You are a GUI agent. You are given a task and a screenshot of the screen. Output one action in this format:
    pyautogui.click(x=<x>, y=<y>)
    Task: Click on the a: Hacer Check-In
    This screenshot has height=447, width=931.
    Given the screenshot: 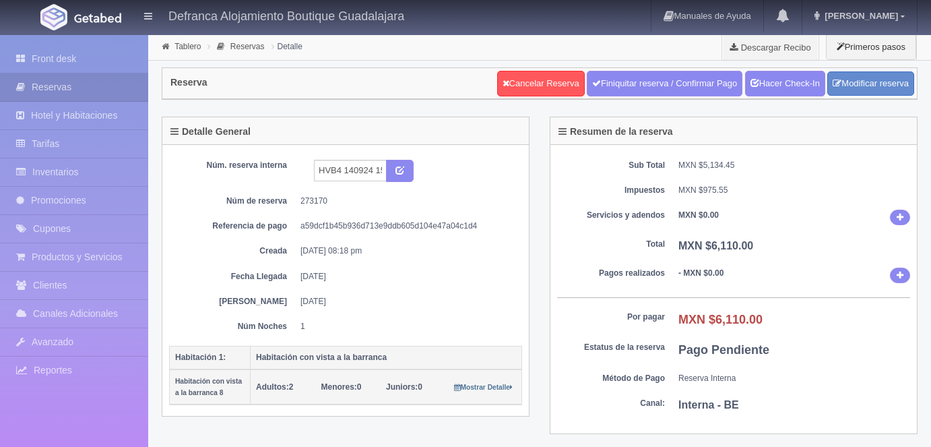 What is the action you would take?
    pyautogui.click(x=785, y=84)
    